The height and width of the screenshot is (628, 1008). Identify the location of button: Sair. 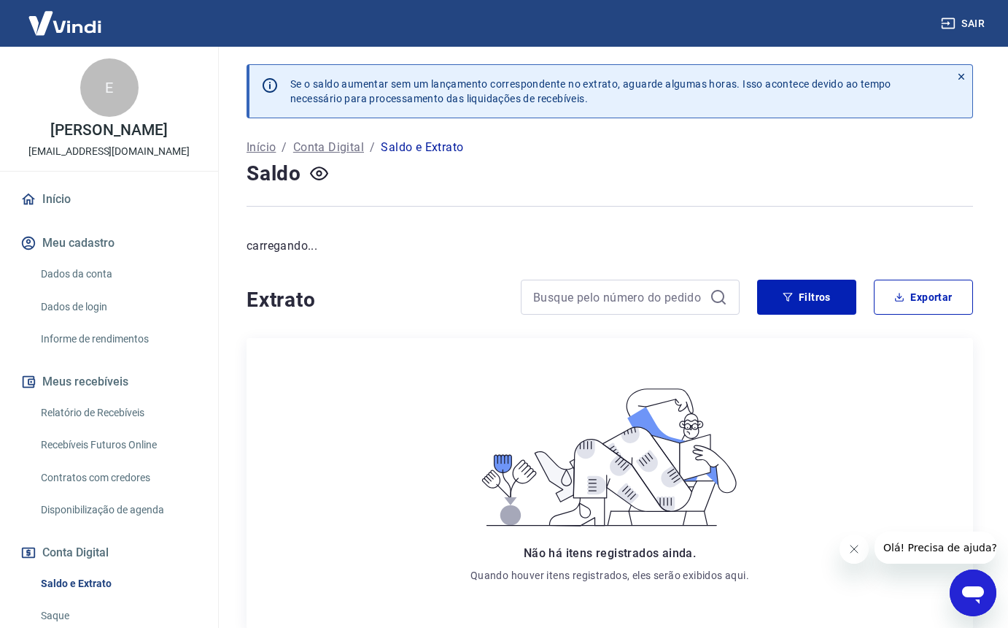
(965, 23).